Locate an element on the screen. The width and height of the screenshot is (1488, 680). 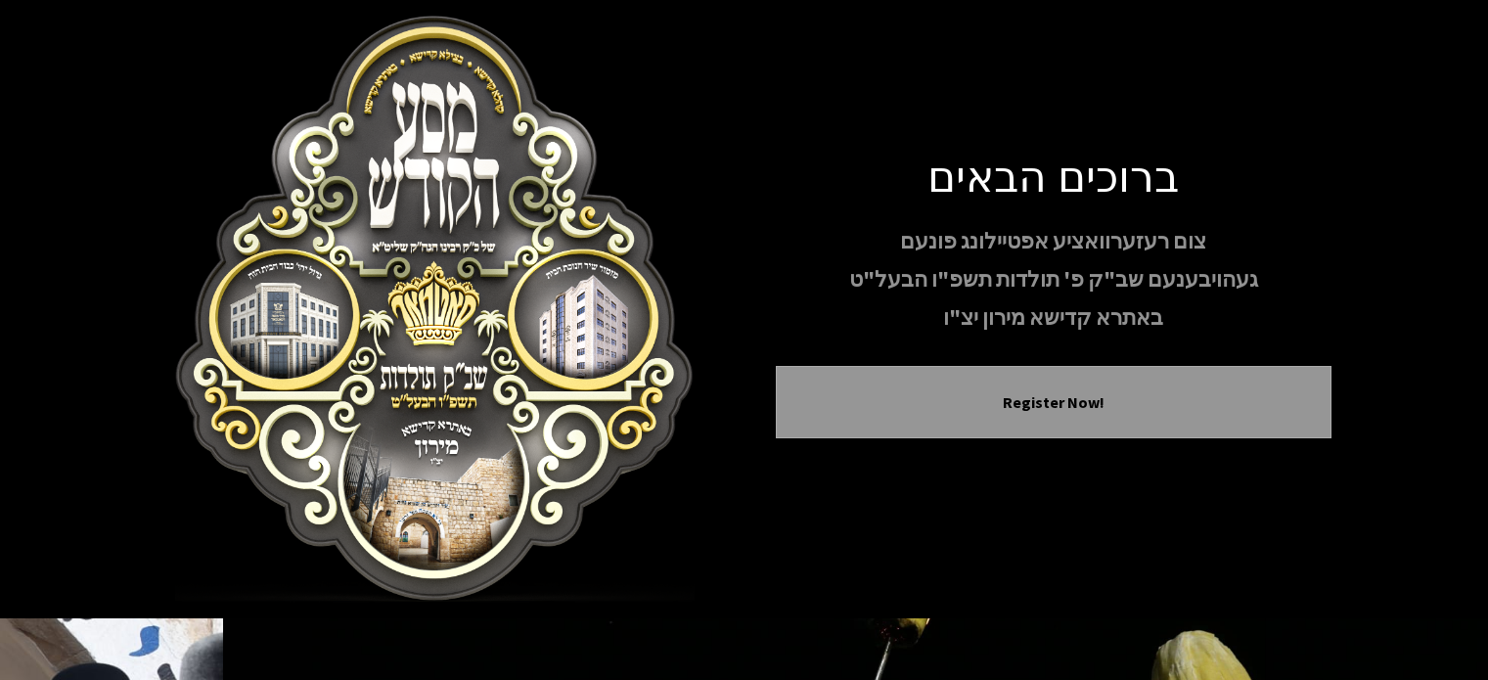
h1: ברוכים הבאים is located at coordinates (1054, 174).